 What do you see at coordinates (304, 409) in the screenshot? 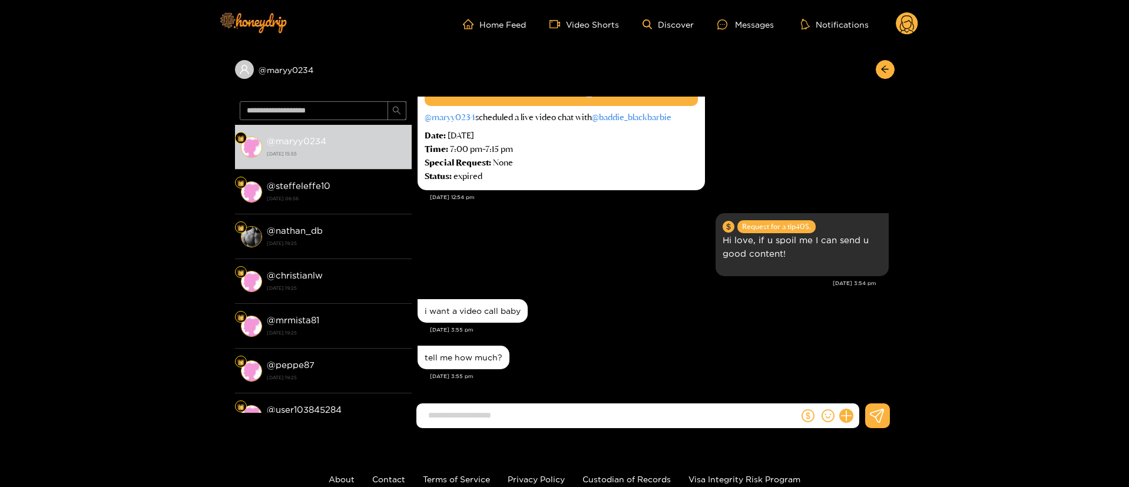
I see `strong: @ user103845284` at bounding box center [304, 409].